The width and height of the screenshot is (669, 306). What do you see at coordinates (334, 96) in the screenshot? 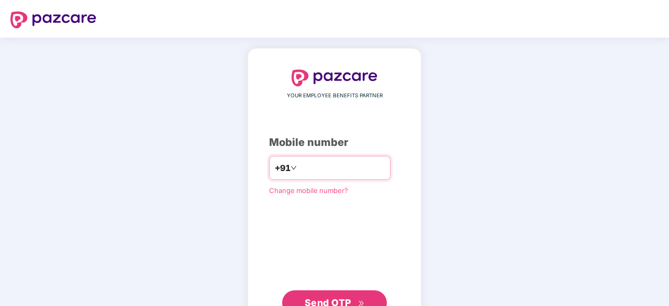
I see `span: YOUR EMPLOYEE BENEFITS PARTNER` at bounding box center [334, 96].